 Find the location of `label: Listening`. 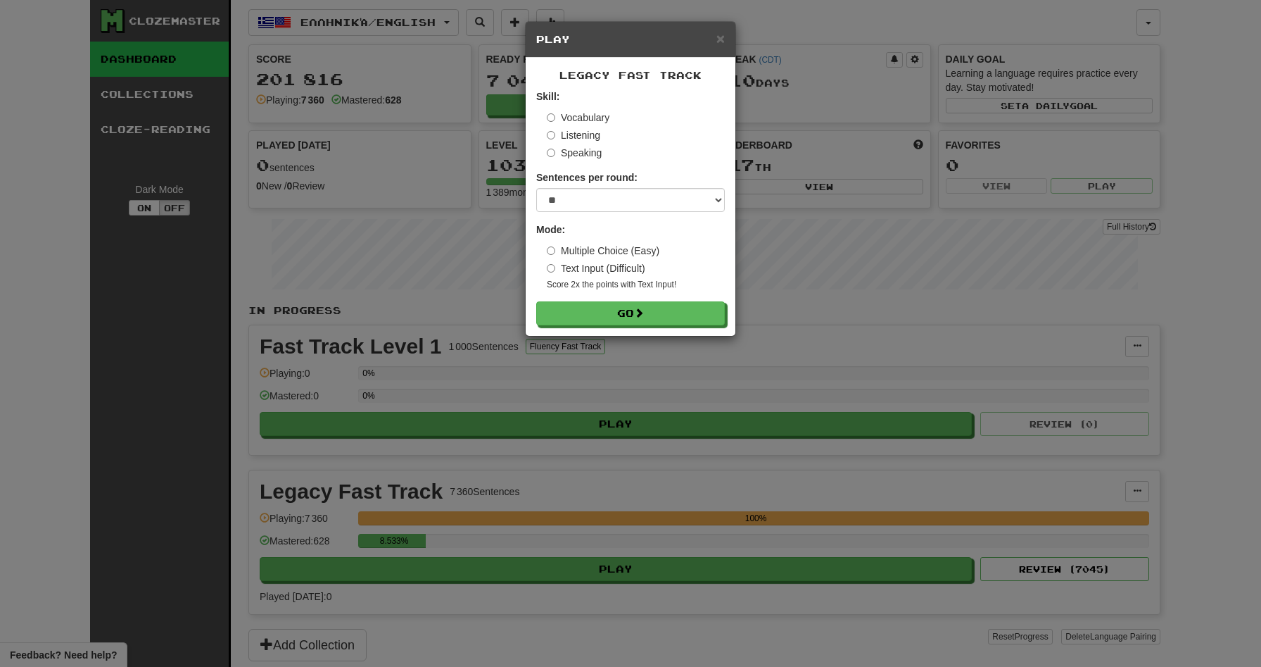

label: Listening is located at coordinates (574, 135).